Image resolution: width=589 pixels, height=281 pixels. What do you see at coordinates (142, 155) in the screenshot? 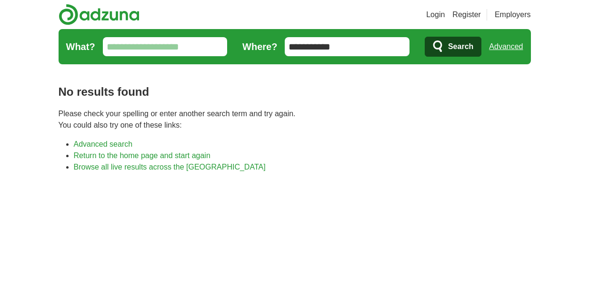
I see `a: Return to the home page and start again` at bounding box center [142, 155].